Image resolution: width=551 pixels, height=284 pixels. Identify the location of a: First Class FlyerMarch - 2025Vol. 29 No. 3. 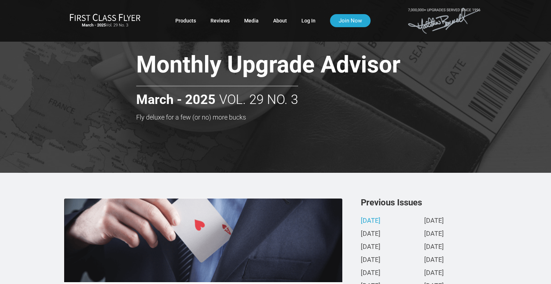
(105, 21).